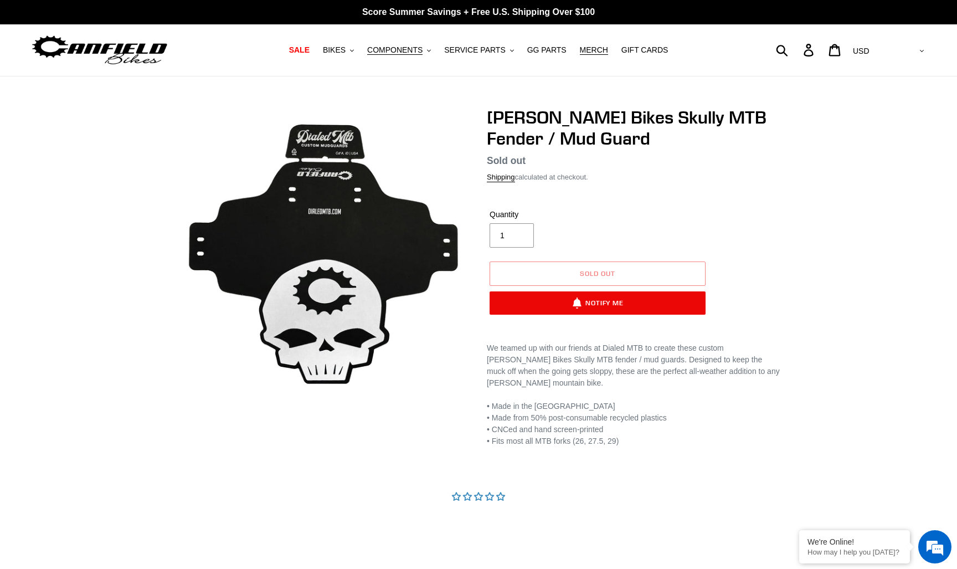  Describe the element at coordinates (399, 50) in the screenshot. I see `button: COMPONENTS` at that location.